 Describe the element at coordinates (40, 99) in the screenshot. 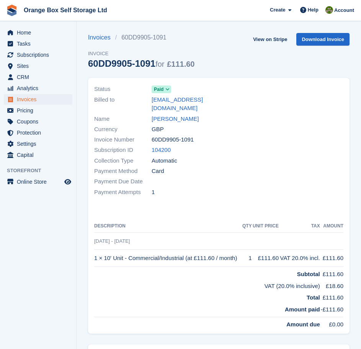

I see `span: Invoices` at that location.